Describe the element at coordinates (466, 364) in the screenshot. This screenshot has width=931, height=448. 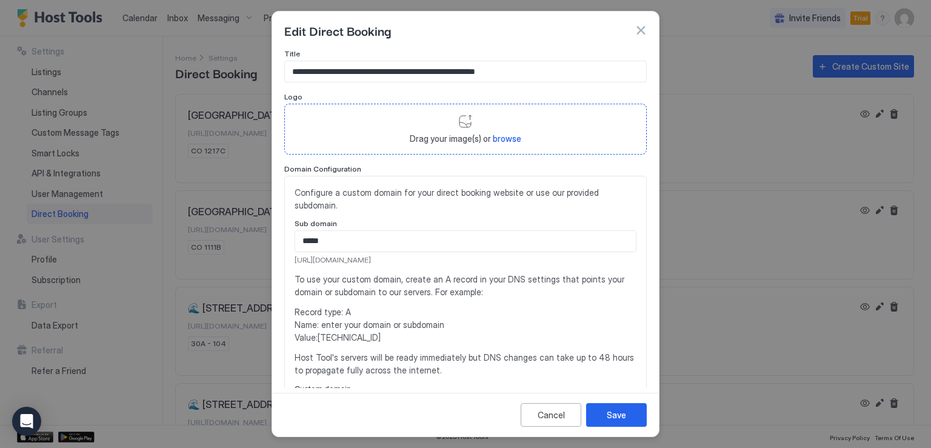
I see `span: Host Tool's servers will be ready immediately but DNS changes can take up to 48 hours to propagat...` at that location.